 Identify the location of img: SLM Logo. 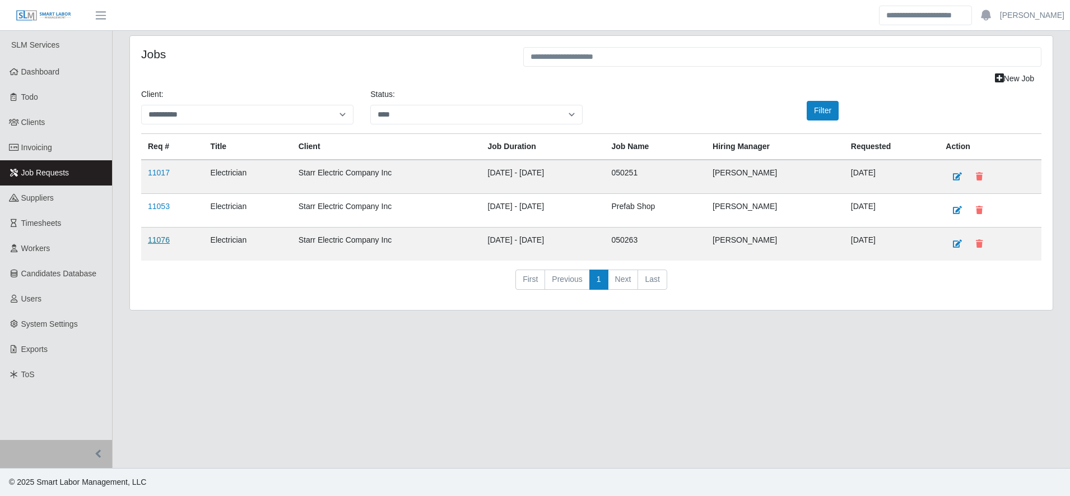
(44, 16).